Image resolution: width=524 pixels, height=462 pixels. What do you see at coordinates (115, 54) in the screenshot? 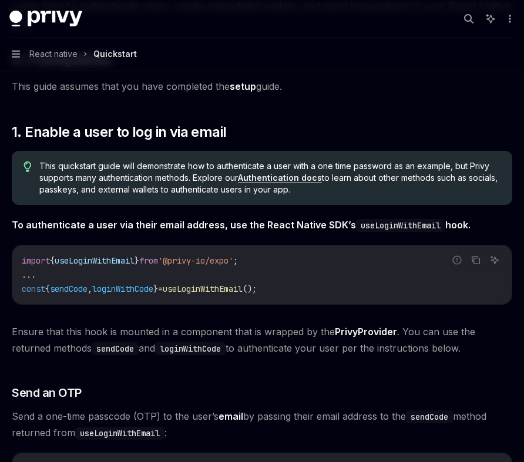
I see `div: Quickstart` at bounding box center [115, 54].